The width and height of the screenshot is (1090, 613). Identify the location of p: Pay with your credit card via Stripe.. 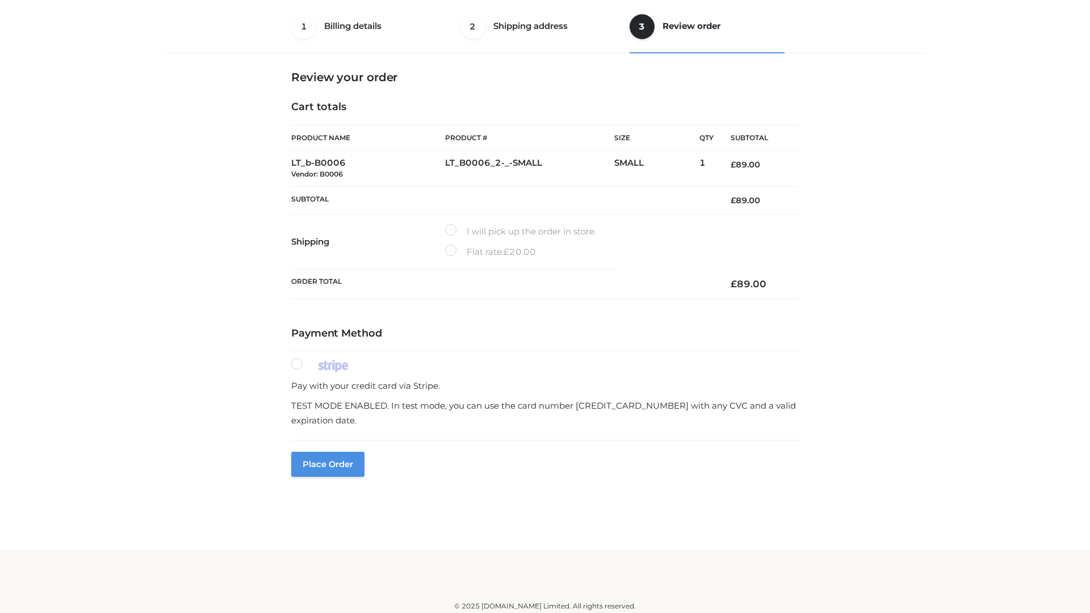
(545, 386).